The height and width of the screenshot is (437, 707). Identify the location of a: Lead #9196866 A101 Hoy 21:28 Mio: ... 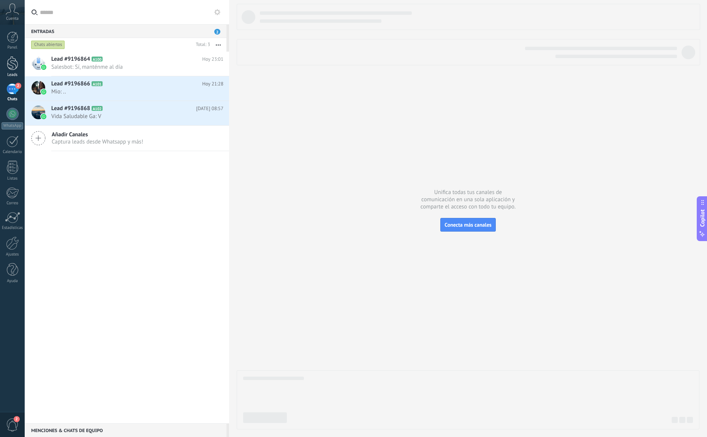
(127, 88).